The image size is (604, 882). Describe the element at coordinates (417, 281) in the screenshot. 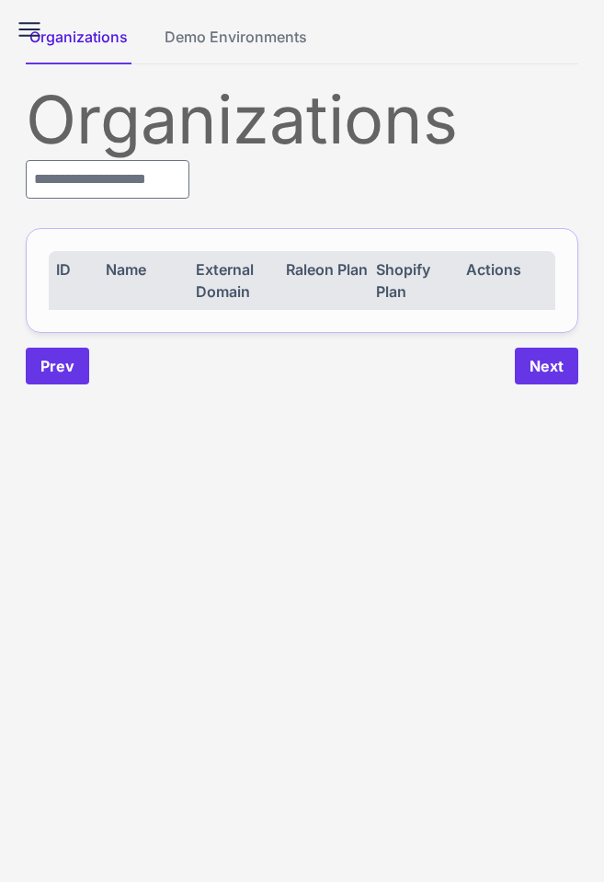

I see `div: Shopify Plan` at that location.